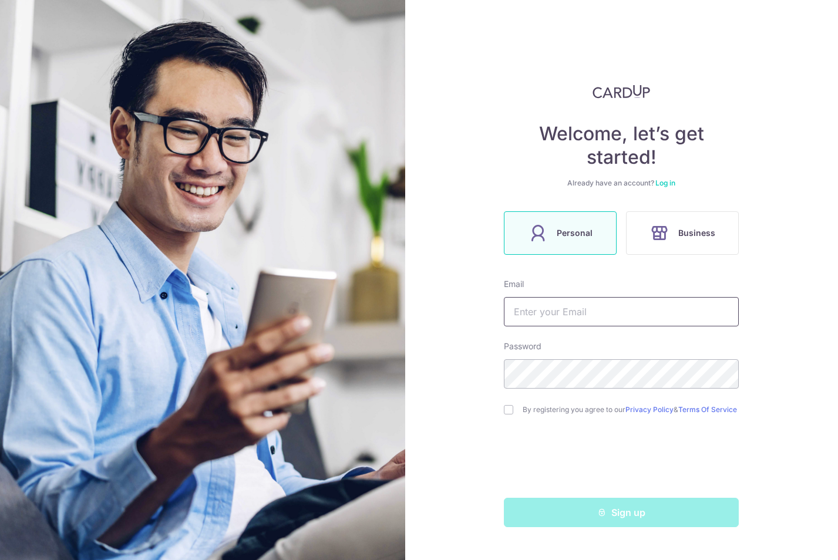 The height and width of the screenshot is (560, 838). Describe the element at coordinates (574, 233) in the screenshot. I see `span: Personal` at that location.